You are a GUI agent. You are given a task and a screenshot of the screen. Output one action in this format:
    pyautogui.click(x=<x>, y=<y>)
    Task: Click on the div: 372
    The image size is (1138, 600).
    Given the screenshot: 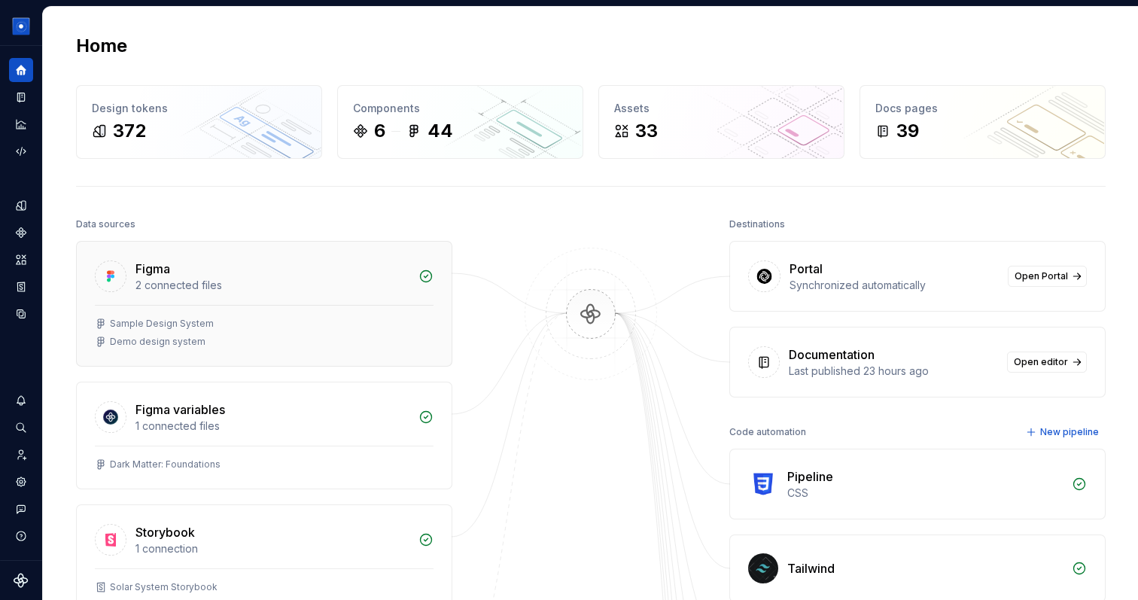 What is the action you would take?
    pyautogui.click(x=129, y=131)
    